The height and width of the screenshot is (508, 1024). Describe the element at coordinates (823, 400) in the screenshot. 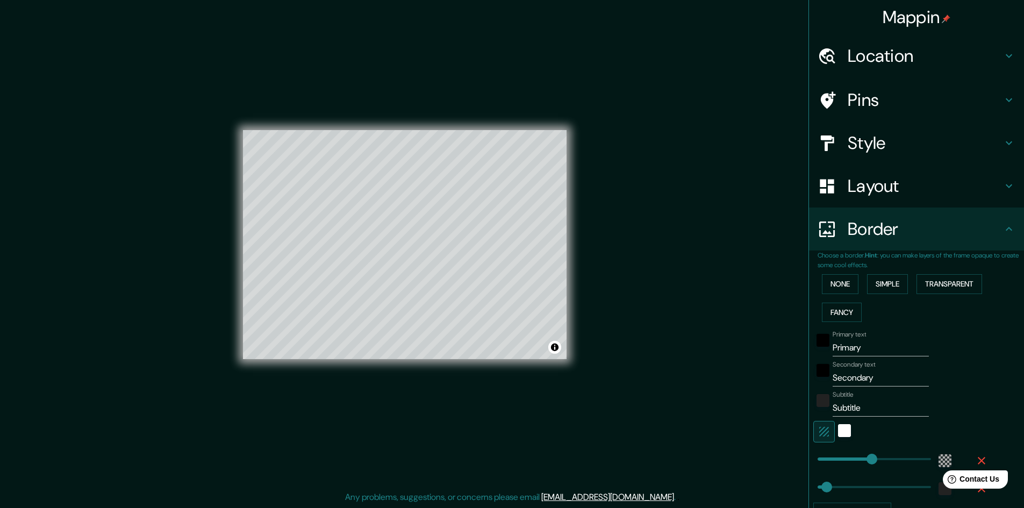

I see `button: color-222222` at that location.